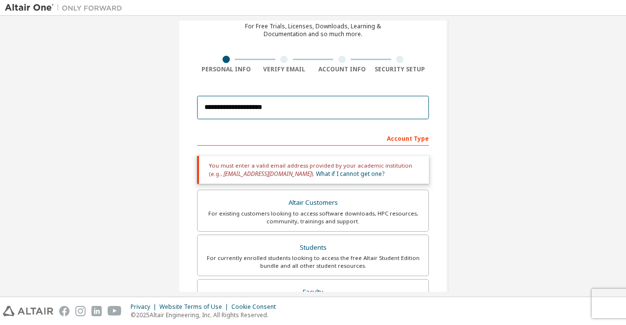 This screenshot has width=626, height=325. What do you see at coordinates (64, 311) in the screenshot?
I see `img: facebook.svg` at bounding box center [64, 311].